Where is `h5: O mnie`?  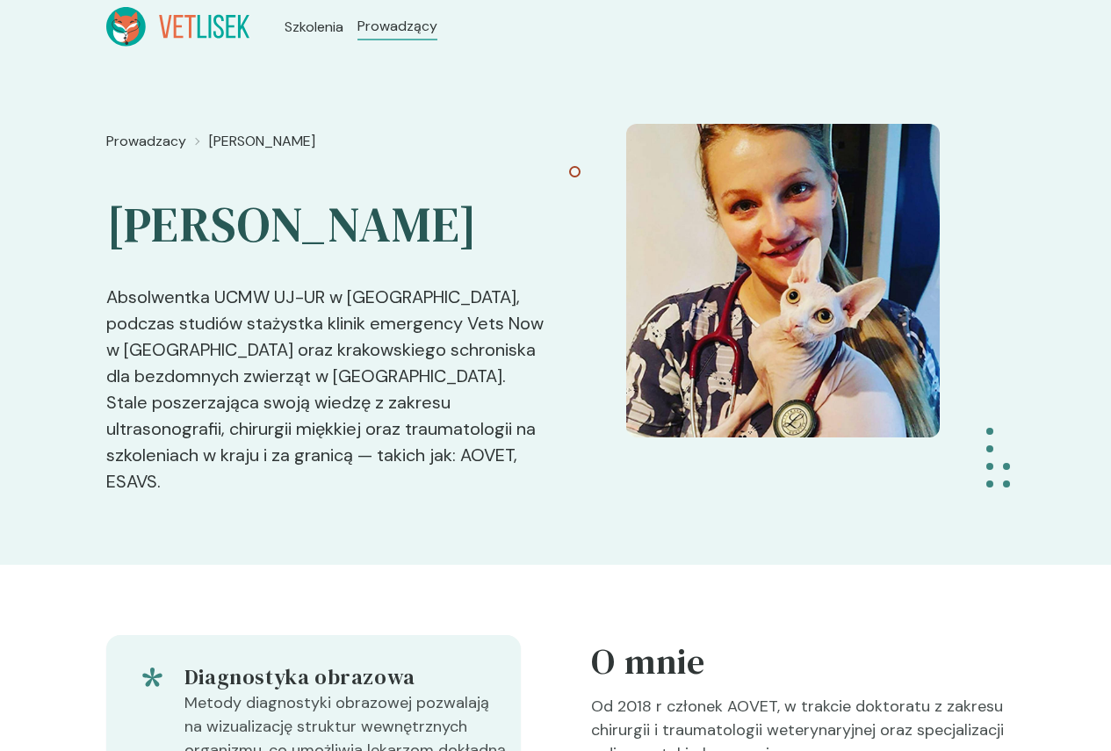 h5: O mnie is located at coordinates (799, 662).